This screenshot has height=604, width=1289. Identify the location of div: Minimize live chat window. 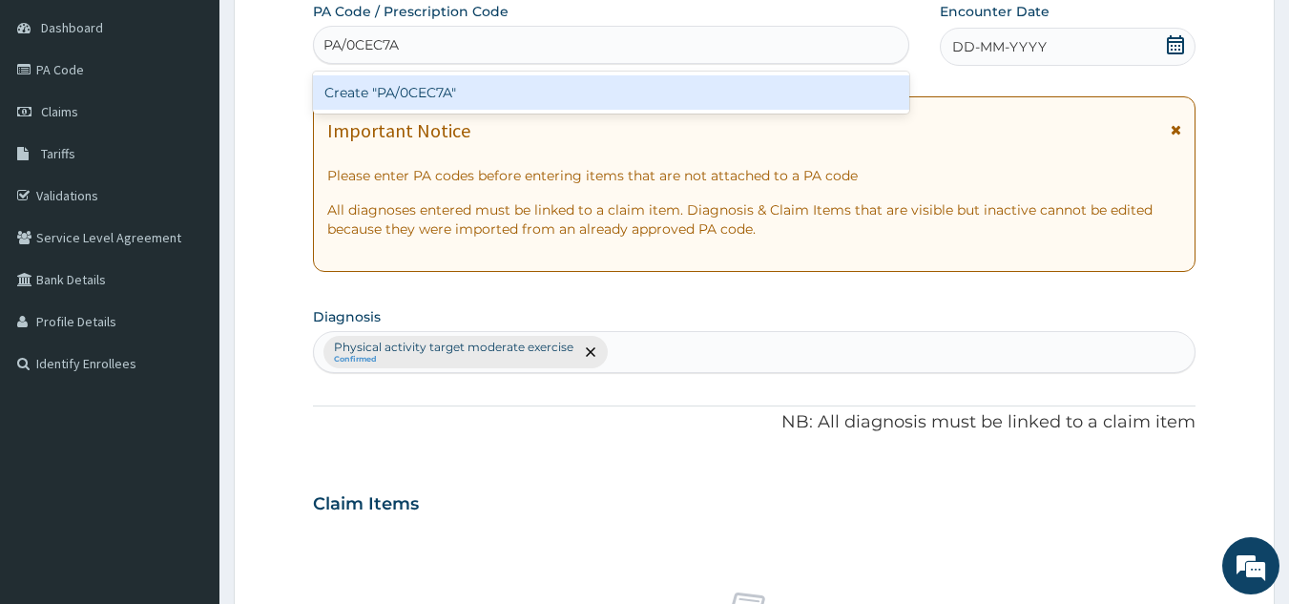
(336, 32).